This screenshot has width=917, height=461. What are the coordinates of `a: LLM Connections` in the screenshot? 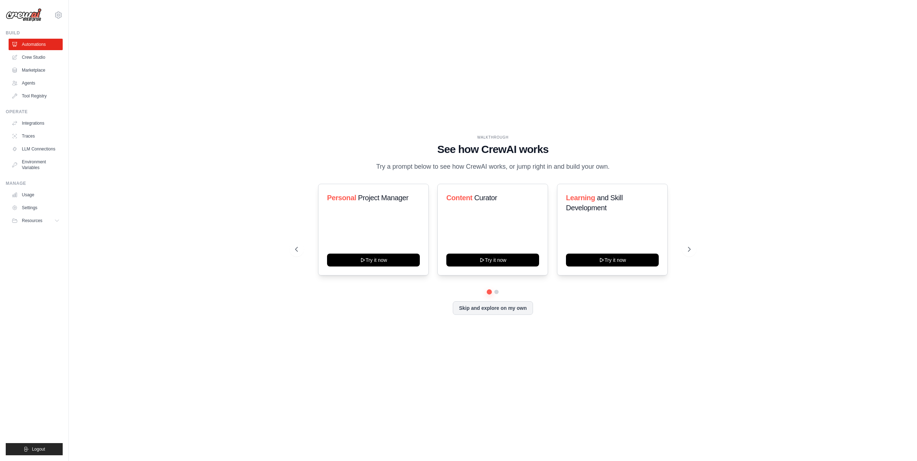 It's located at (35, 149).